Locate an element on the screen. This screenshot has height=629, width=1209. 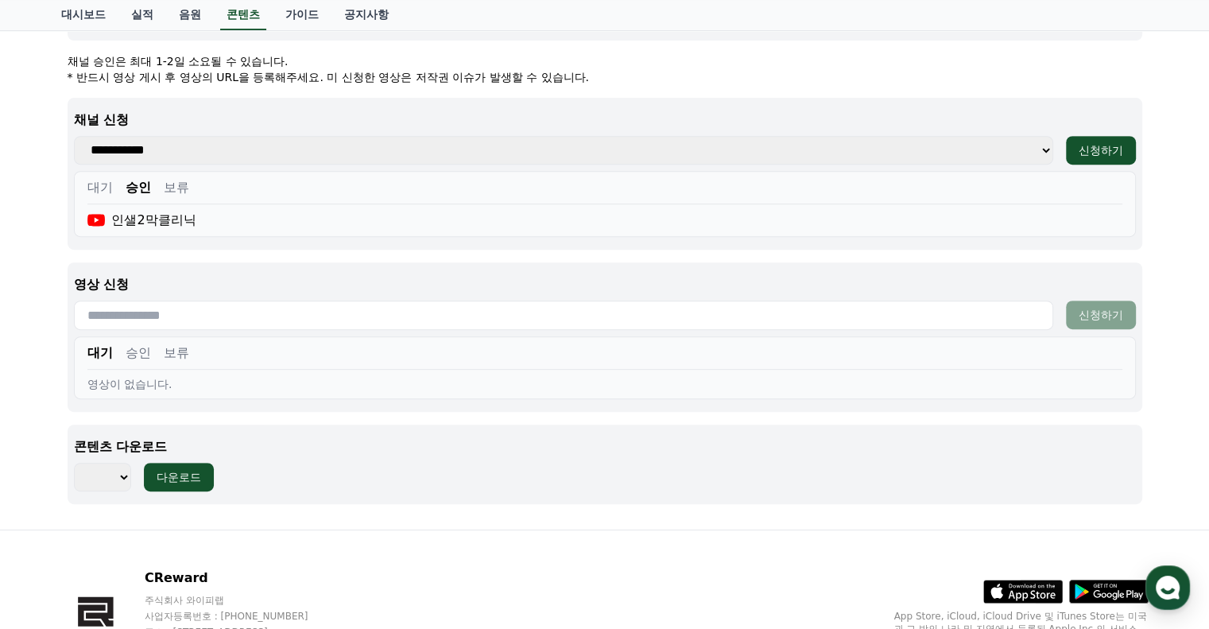
p: * 반드시 영상 게시 후 영상의 URL을 등록해주세요. 미 신청한 영상은 저작권 이슈가 발생할 수 있습니다. is located at coordinates (605, 77).